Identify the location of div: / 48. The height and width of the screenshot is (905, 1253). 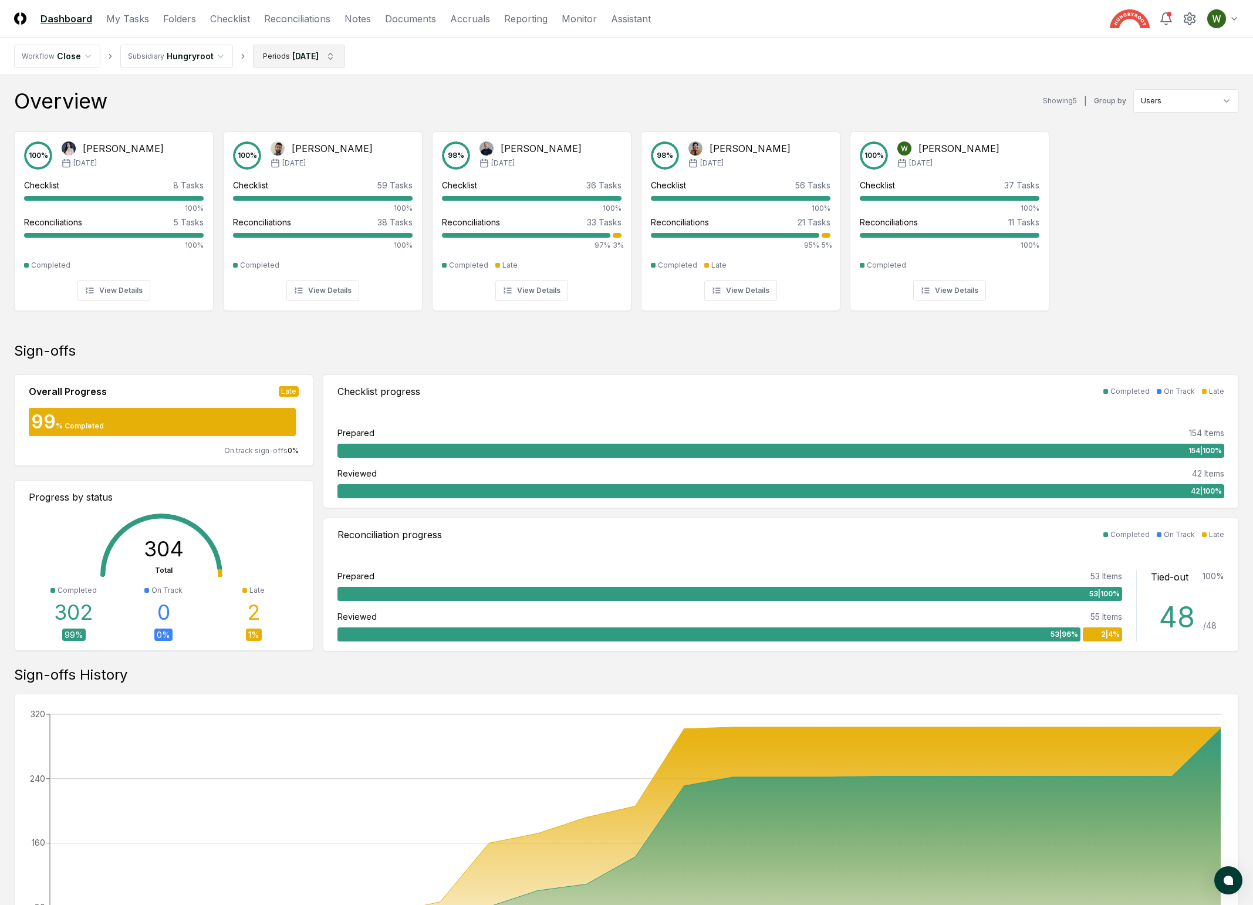
(1209, 625).